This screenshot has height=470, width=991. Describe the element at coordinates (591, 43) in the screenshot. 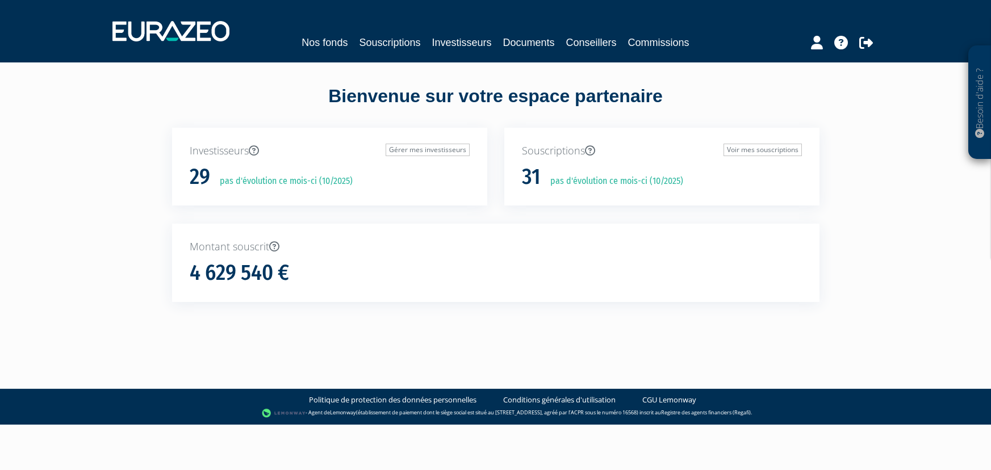

I see `a: Conseillers` at that location.